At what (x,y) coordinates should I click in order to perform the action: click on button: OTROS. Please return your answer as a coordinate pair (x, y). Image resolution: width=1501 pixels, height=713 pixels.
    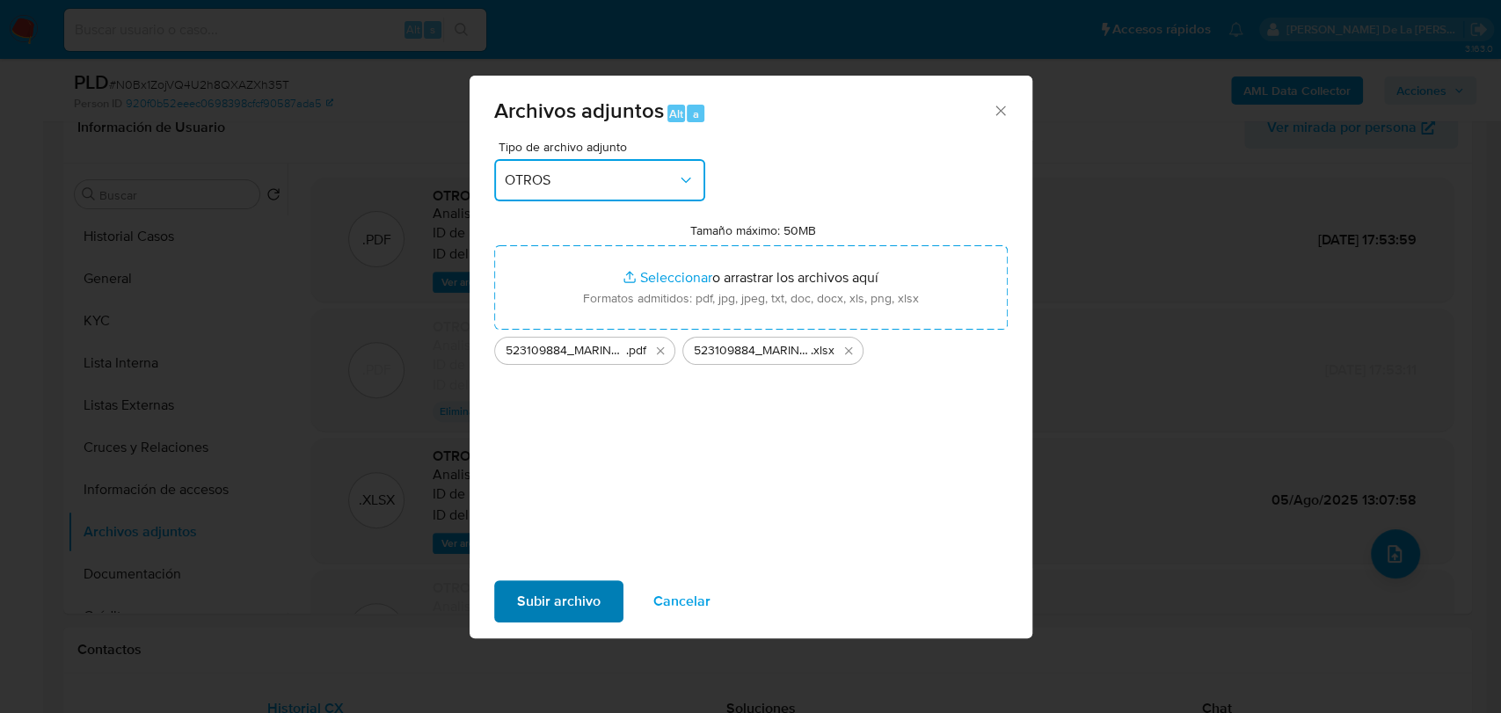
    Looking at the image, I should click on (600, 180).